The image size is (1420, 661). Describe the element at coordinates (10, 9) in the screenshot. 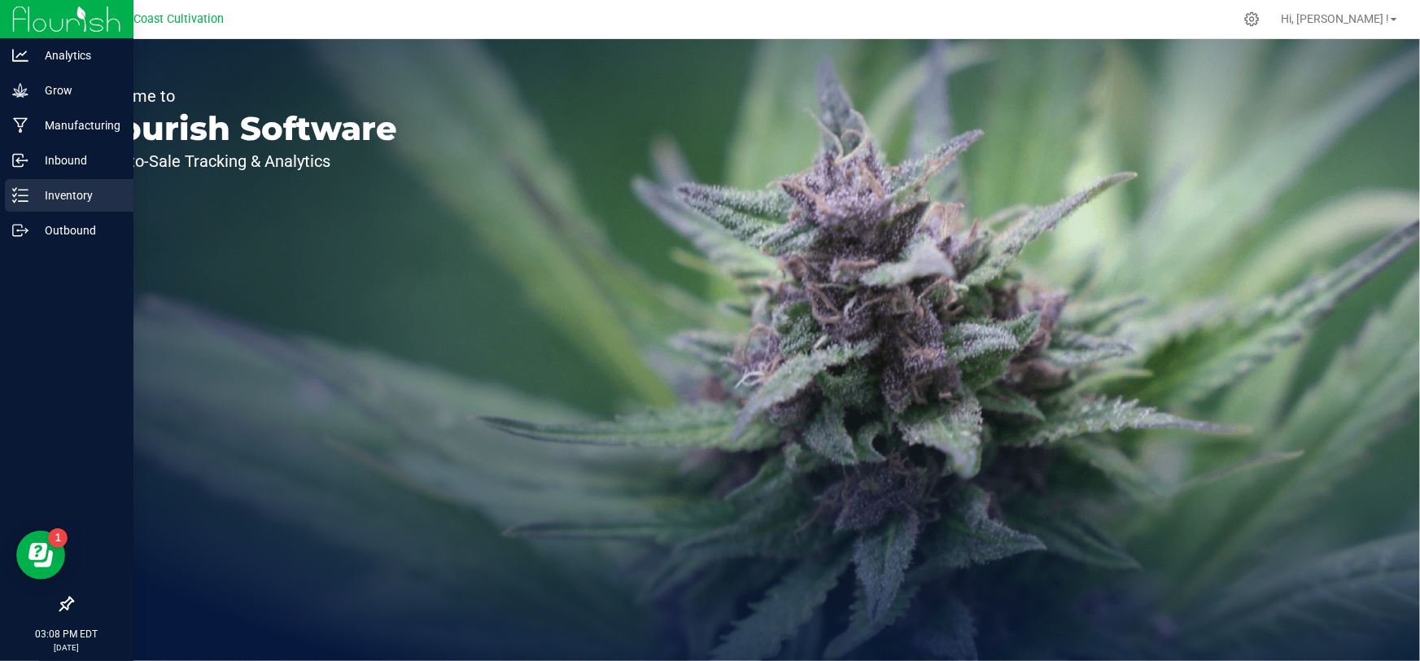

I see `span: 1` at that location.